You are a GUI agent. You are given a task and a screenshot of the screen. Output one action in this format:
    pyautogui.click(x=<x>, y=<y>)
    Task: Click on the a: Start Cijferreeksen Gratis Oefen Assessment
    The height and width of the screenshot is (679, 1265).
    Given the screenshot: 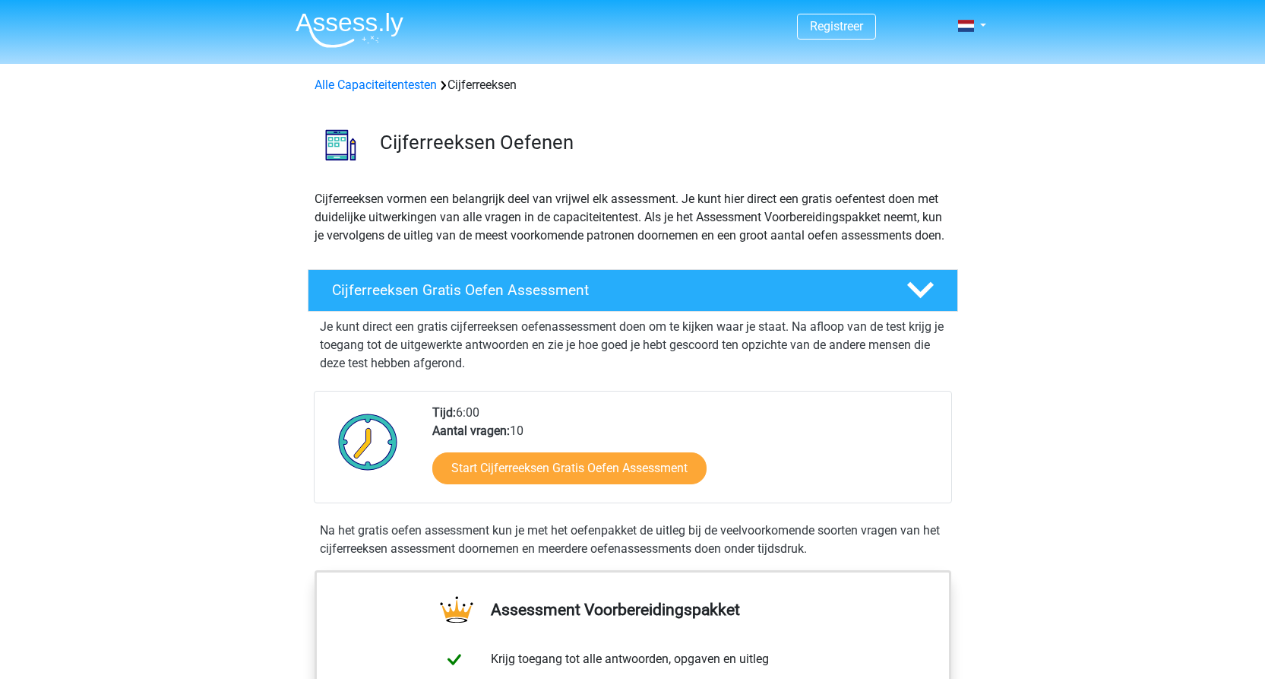 What is the action you would take?
    pyautogui.click(x=569, y=468)
    